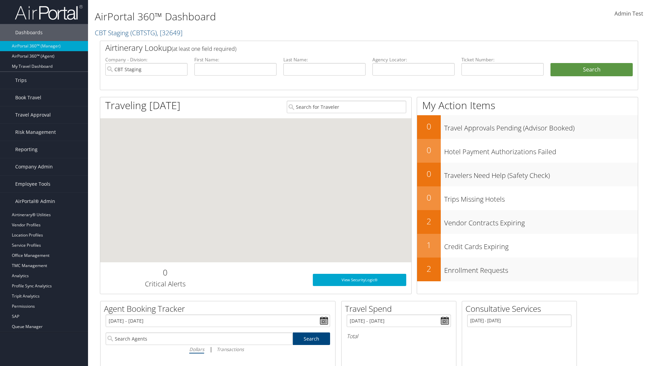 The image size is (650, 366). Describe the element at coordinates (592, 70) in the screenshot. I see `button: Search` at that location.